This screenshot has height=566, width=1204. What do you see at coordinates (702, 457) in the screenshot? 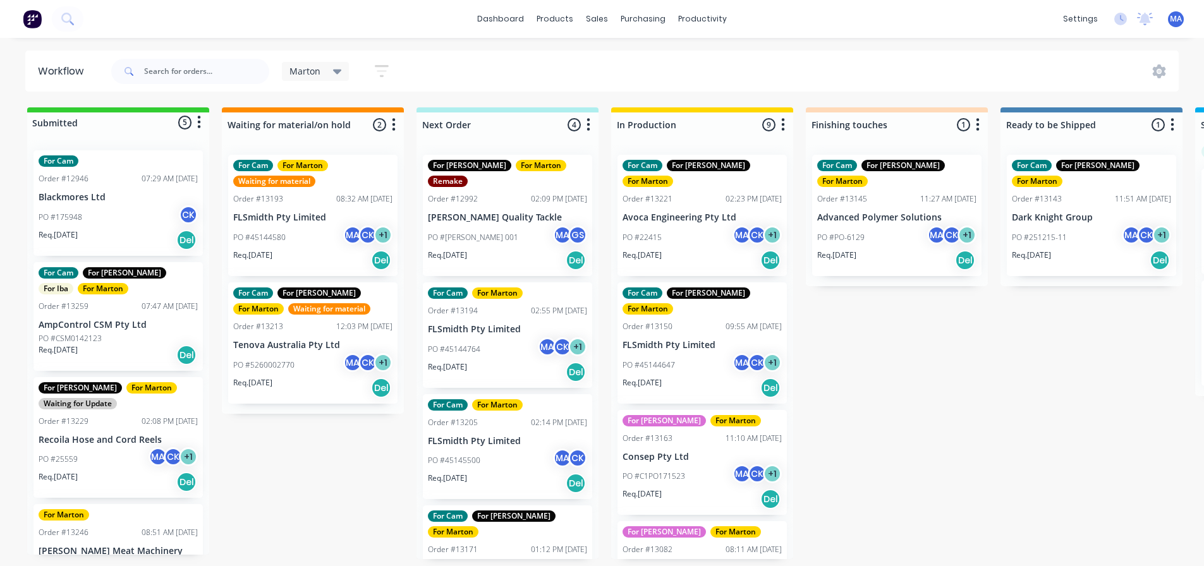
I see `p: Consep Pty Ltd` at bounding box center [702, 457].